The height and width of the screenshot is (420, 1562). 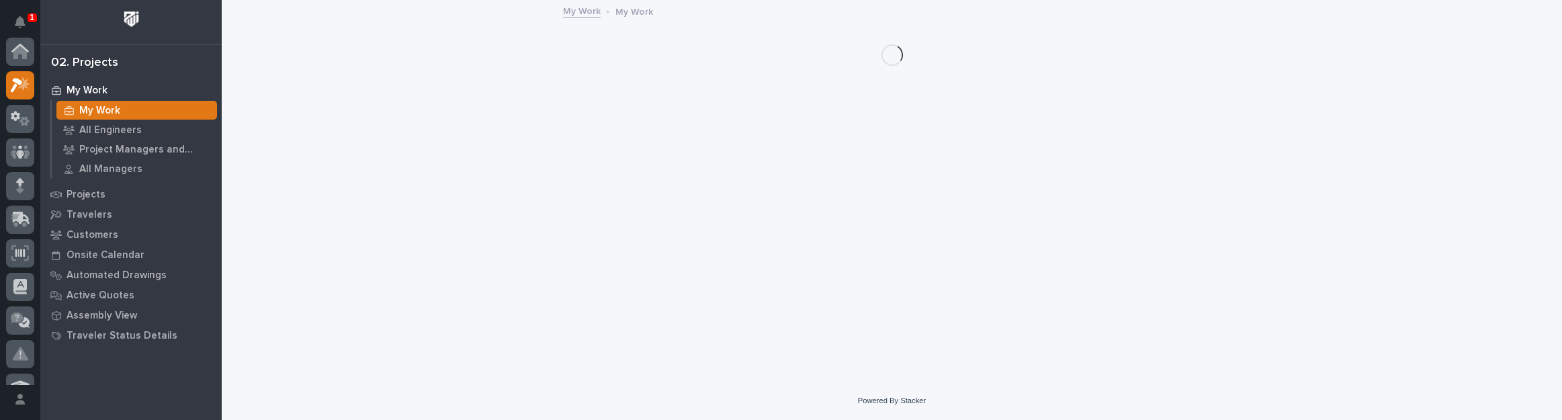 What do you see at coordinates (131, 255) in the screenshot?
I see `a: Onsite Calendar` at bounding box center [131, 255].